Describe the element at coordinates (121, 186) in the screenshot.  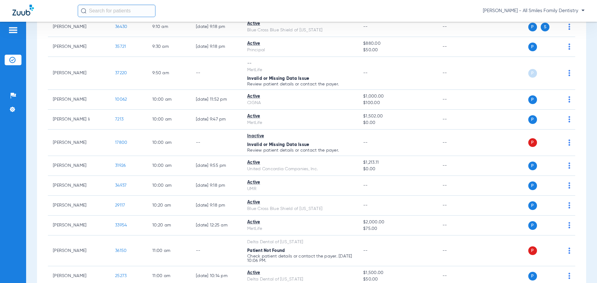
I see `span: 34937` at that location.